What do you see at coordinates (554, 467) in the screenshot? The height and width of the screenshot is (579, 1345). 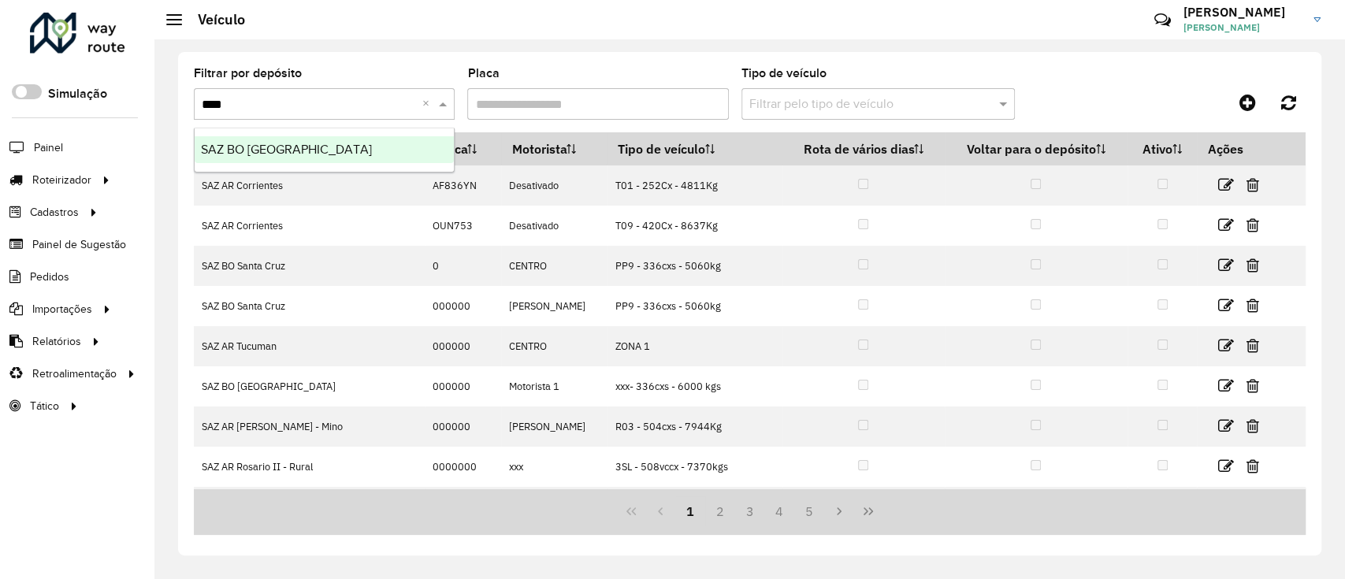 I see `td: xxx` at bounding box center [554, 467].